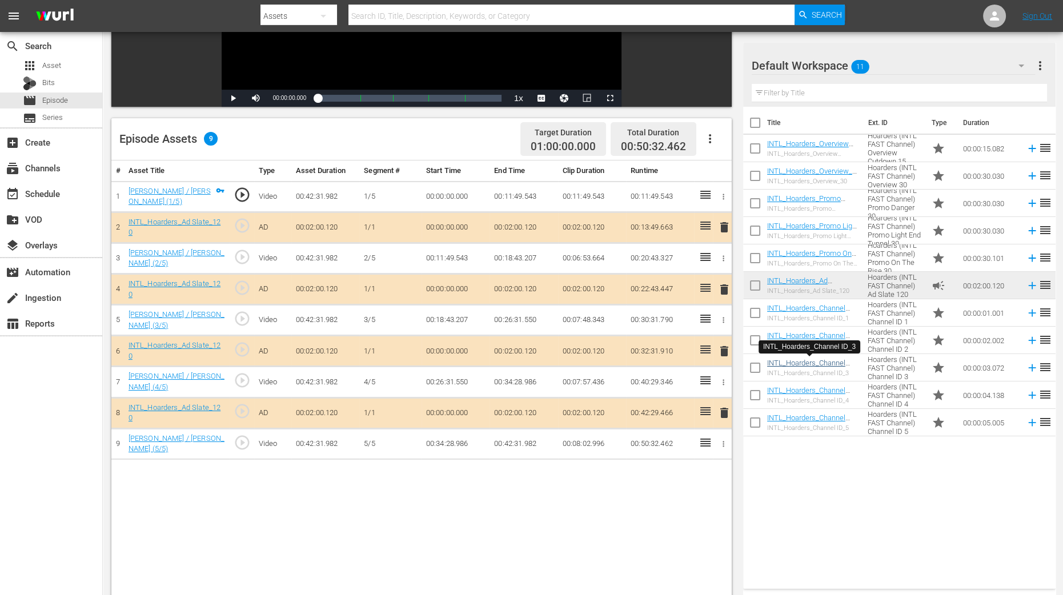  I want to click on a: INTL_Hoarders_Overview Cutdown_15, so click(810, 148).